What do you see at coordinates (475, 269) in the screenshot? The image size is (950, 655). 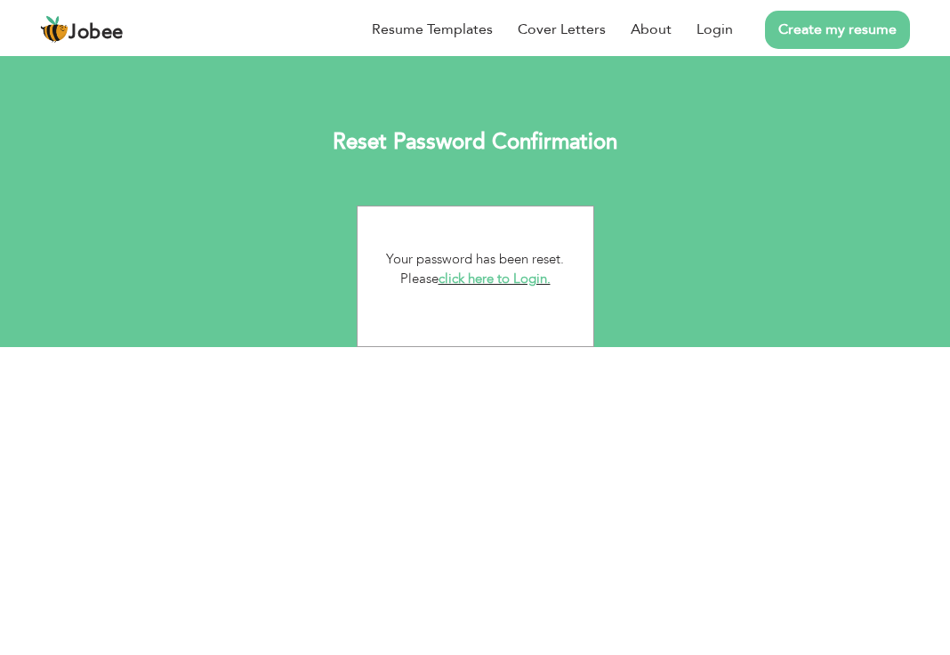 I see `p: Your password has been reset. Please` at bounding box center [475, 269].